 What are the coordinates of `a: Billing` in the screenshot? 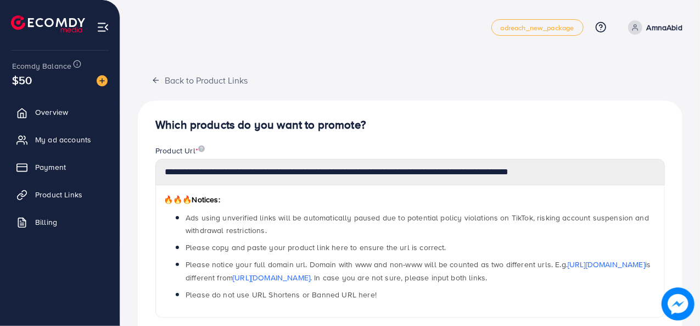 It's located at (60, 222).